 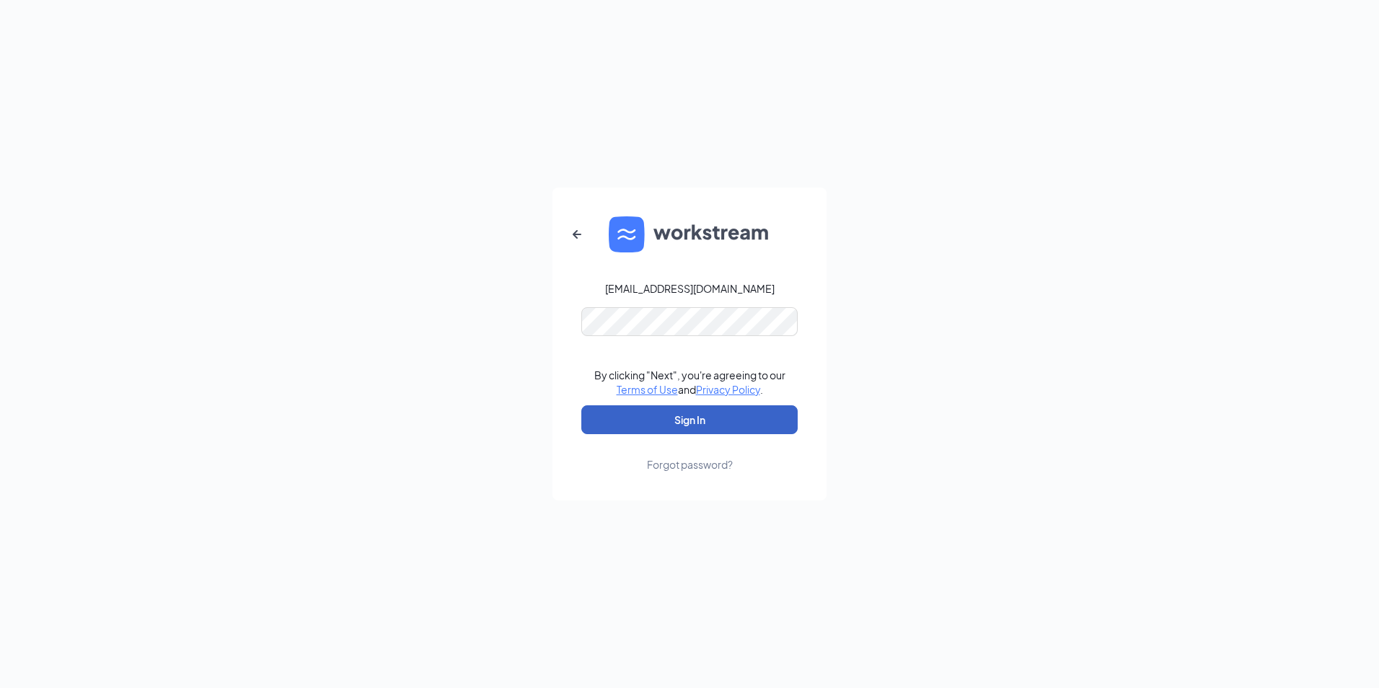 I want to click on img: WS logo and Workstream text, so click(x=690, y=234).